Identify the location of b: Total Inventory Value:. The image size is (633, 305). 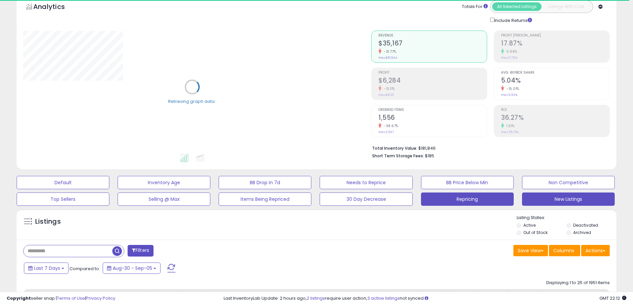
(395, 148).